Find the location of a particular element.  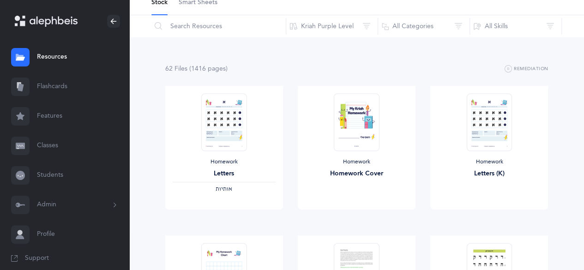

button: Remediation is located at coordinates (526, 69).